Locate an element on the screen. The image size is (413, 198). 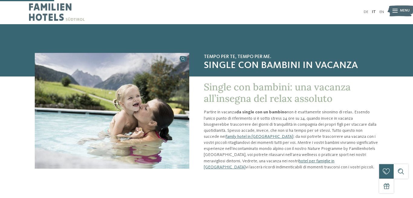
span: Single con bambini: una vacanza all’insegna del relax assoluto is located at coordinates (278, 93).